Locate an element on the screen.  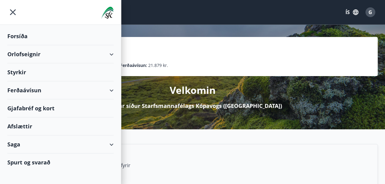
span: 21.879 kr. is located at coordinates (158, 66).